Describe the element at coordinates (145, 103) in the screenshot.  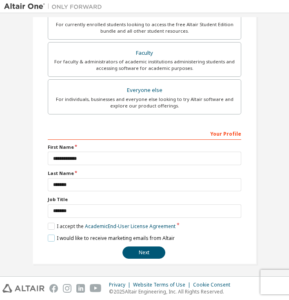
I see `div: For individuals, businesses and everyone else looking to try Altair software and explore our prod...` at that location.